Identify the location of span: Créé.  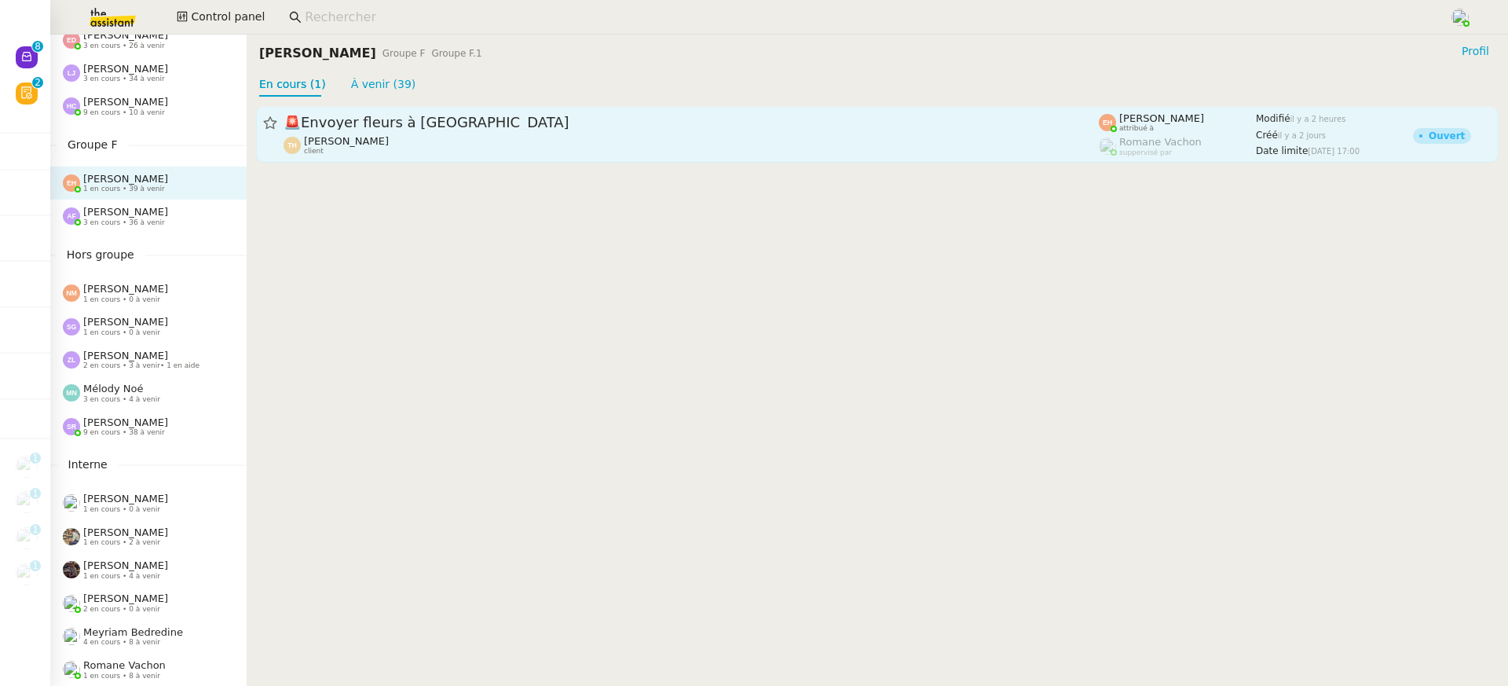
(1267, 135).